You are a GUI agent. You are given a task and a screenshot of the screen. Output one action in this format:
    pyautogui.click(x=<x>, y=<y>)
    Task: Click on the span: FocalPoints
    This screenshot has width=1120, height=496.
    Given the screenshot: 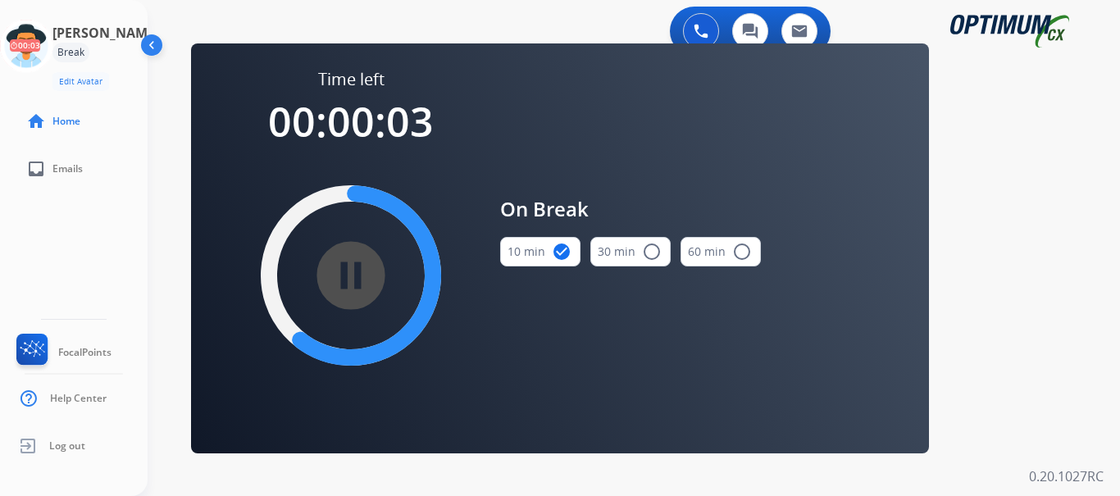 What is the action you would take?
    pyautogui.click(x=84, y=352)
    